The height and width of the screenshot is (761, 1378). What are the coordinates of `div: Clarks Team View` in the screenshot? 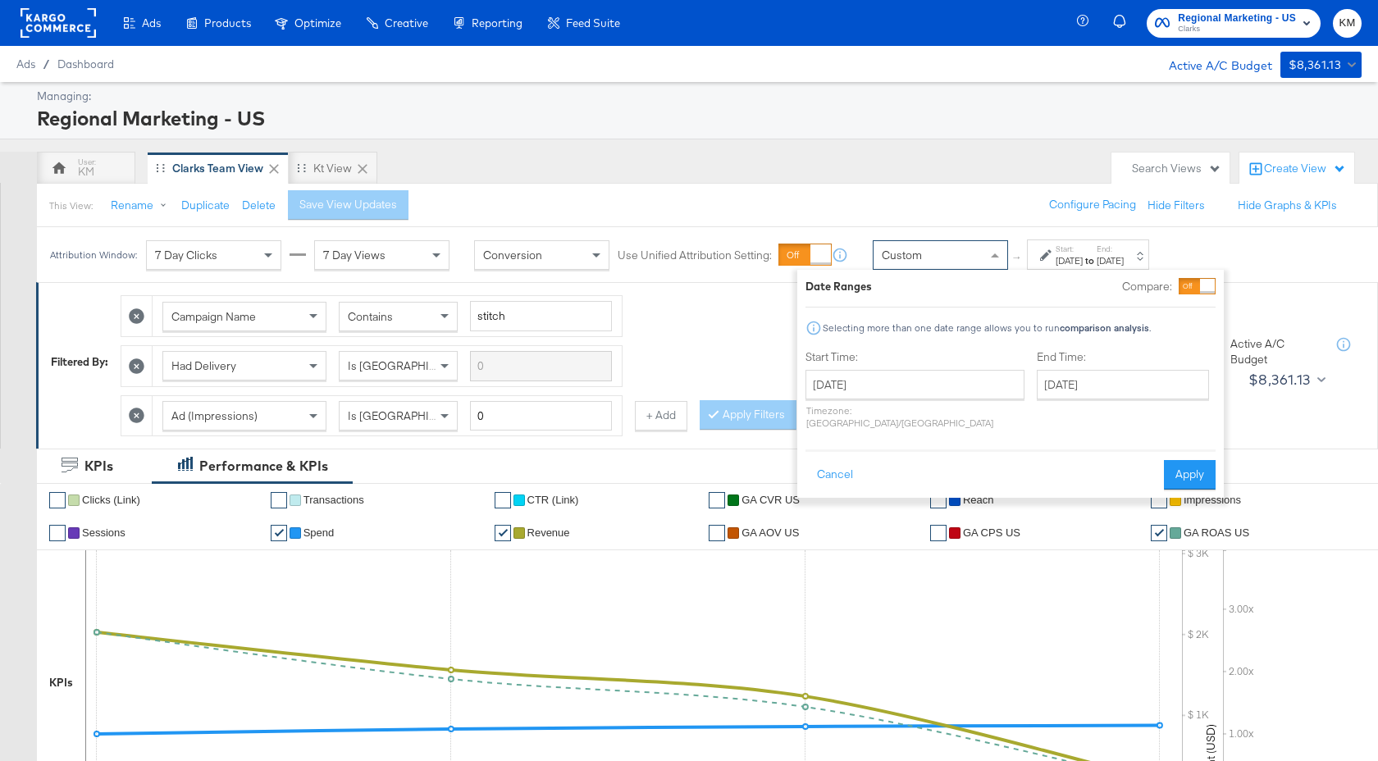 It's located at (217, 168).